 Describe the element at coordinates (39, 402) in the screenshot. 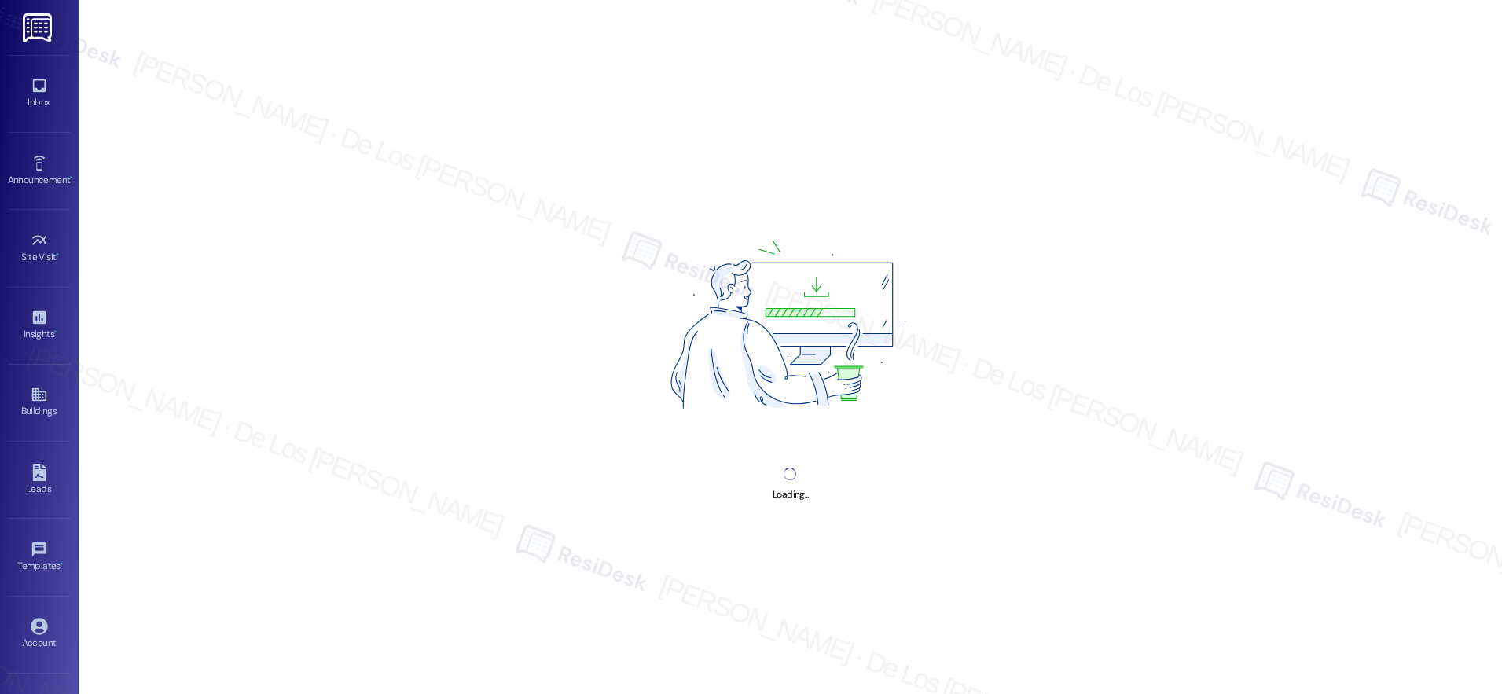

I see `a: Buildings` at that location.